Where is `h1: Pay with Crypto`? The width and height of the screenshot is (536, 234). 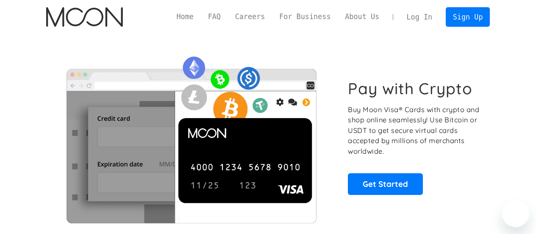 h1: Pay with Crypto is located at coordinates (410, 88).